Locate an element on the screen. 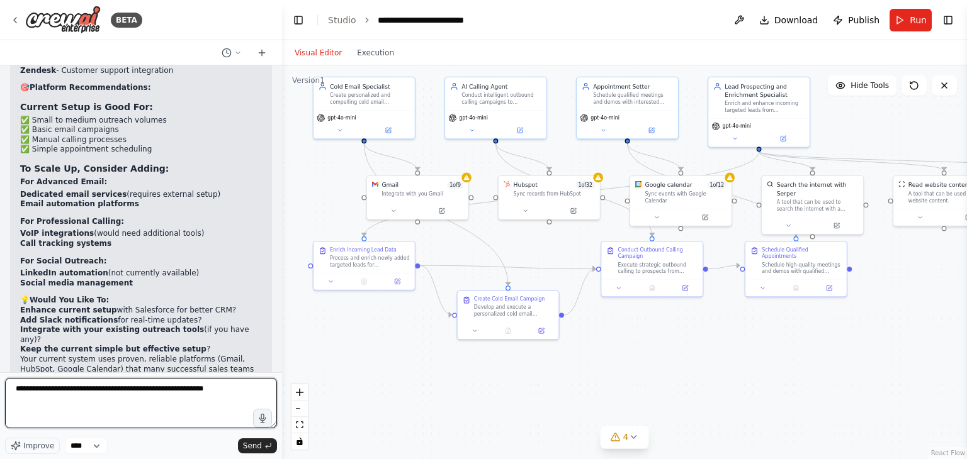  button: Hide Tools is located at coordinates (862, 86).